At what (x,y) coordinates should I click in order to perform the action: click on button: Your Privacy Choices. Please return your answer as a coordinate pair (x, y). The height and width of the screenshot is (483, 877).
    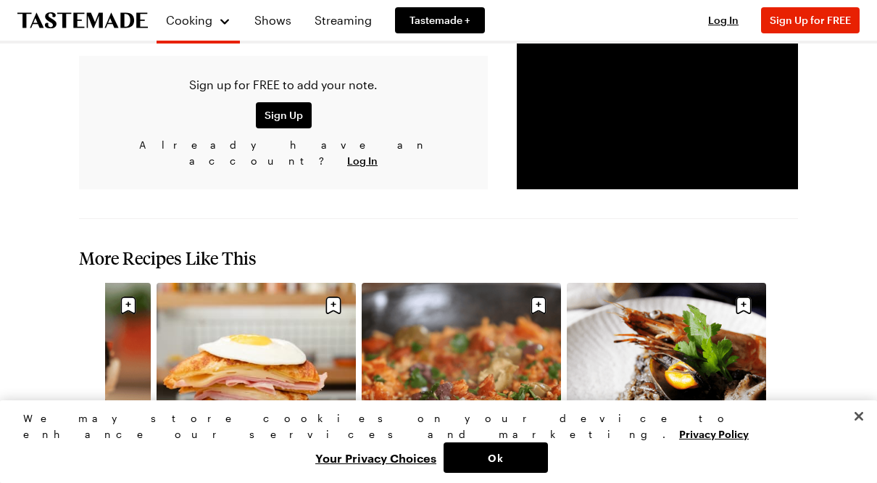
    Looking at the image, I should click on (376, 458).